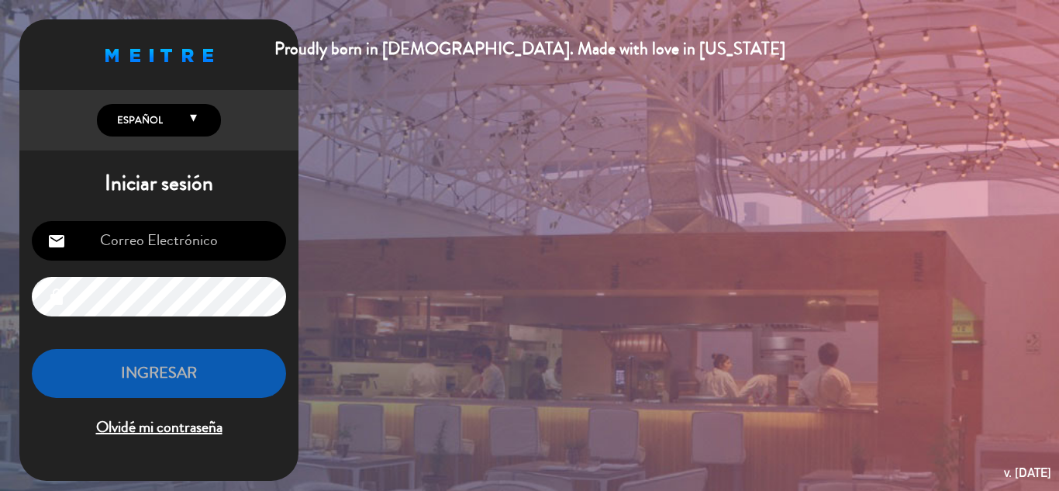  I want to click on span: Olvidé mi contraseña, so click(159, 427).